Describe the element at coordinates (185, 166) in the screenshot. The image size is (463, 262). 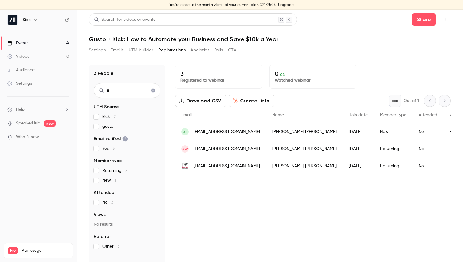
I see `img: jbartolo.com` at that location.